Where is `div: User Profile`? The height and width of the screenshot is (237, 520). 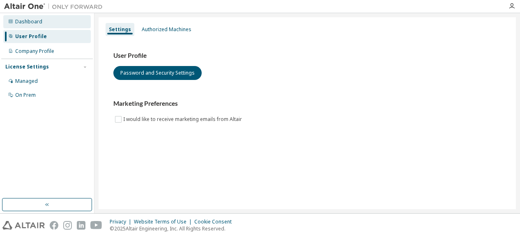
div: User Profile is located at coordinates (31, 37).